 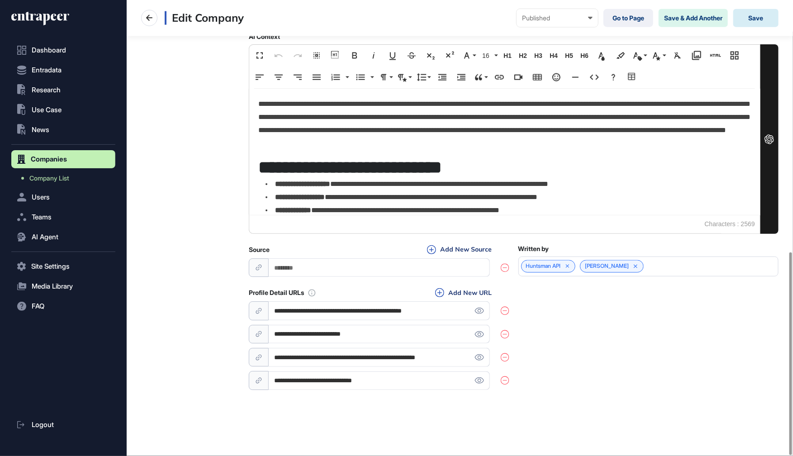 I want to click on button: Insert Table, so click(x=538, y=77).